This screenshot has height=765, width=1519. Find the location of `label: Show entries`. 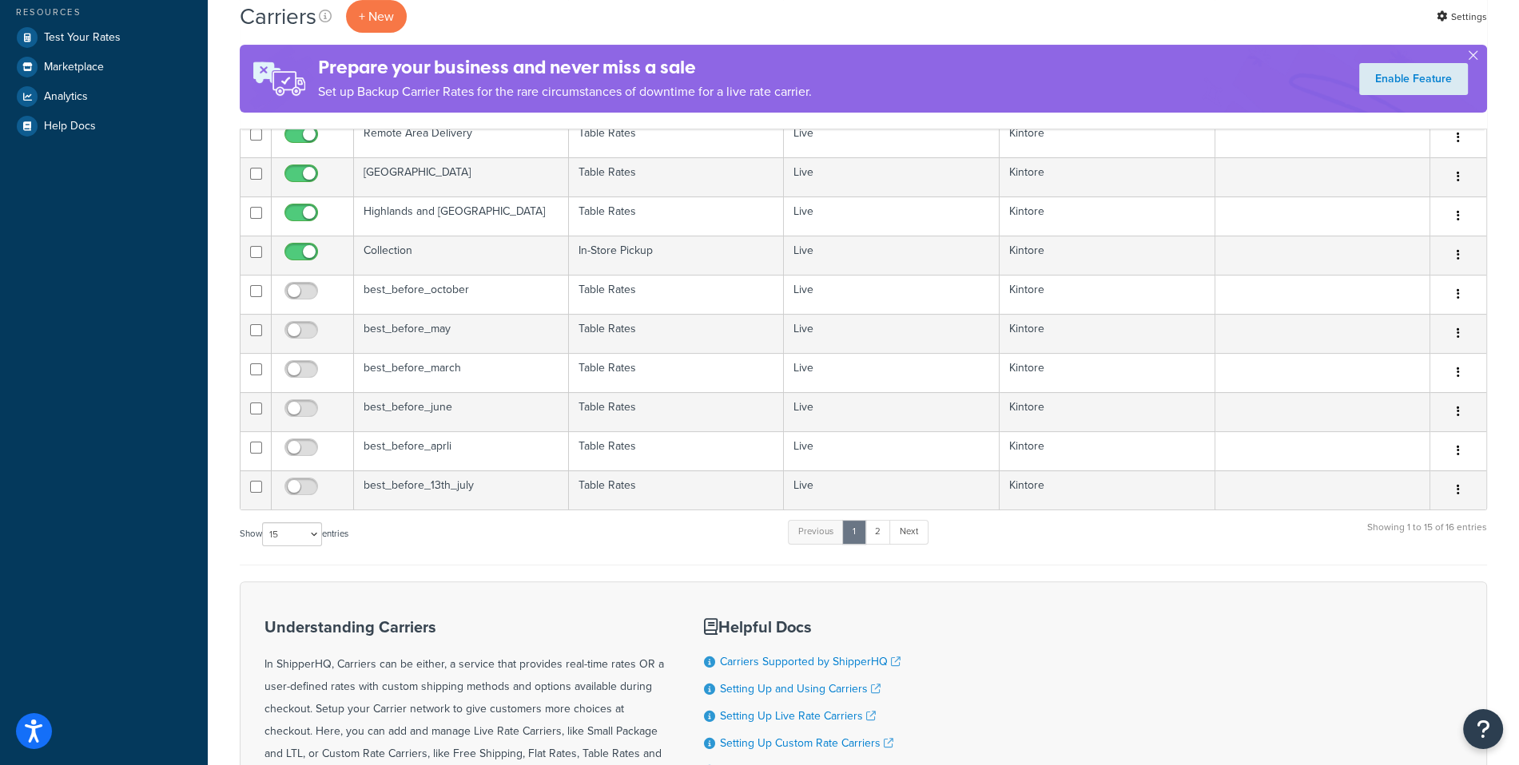

label: Show entries is located at coordinates (294, 535).